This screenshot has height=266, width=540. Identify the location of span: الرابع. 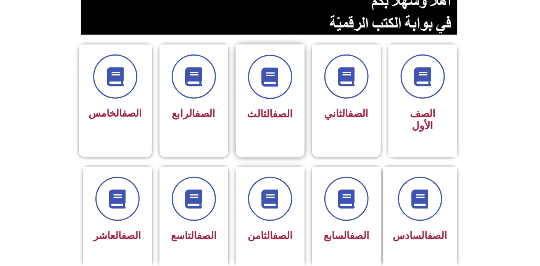
(194, 114).